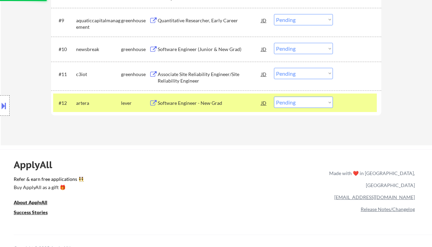 The image size is (432, 247). What do you see at coordinates (64, 21) in the screenshot?
I see `div: #9` at bounding box center [64, 21].